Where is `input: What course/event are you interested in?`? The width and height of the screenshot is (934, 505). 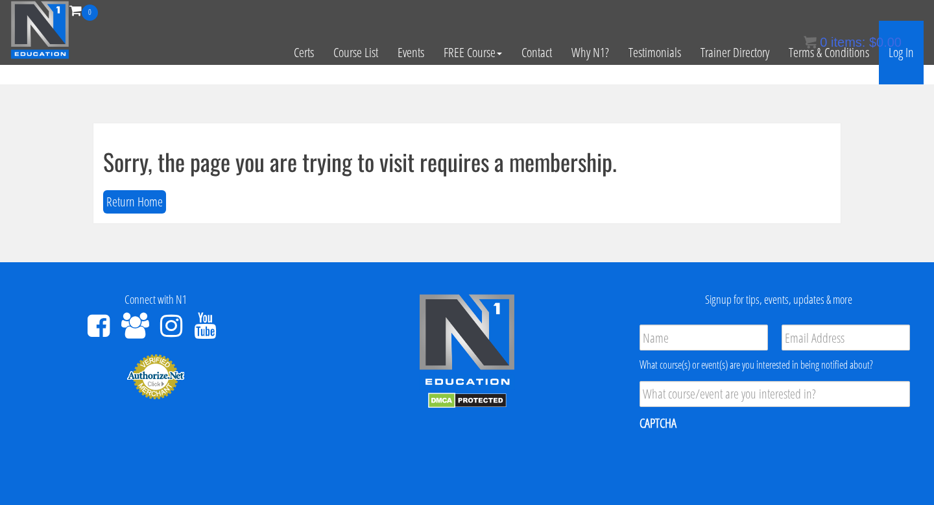
input: What course/event are you interested in? is located at coordinates (774, 394).